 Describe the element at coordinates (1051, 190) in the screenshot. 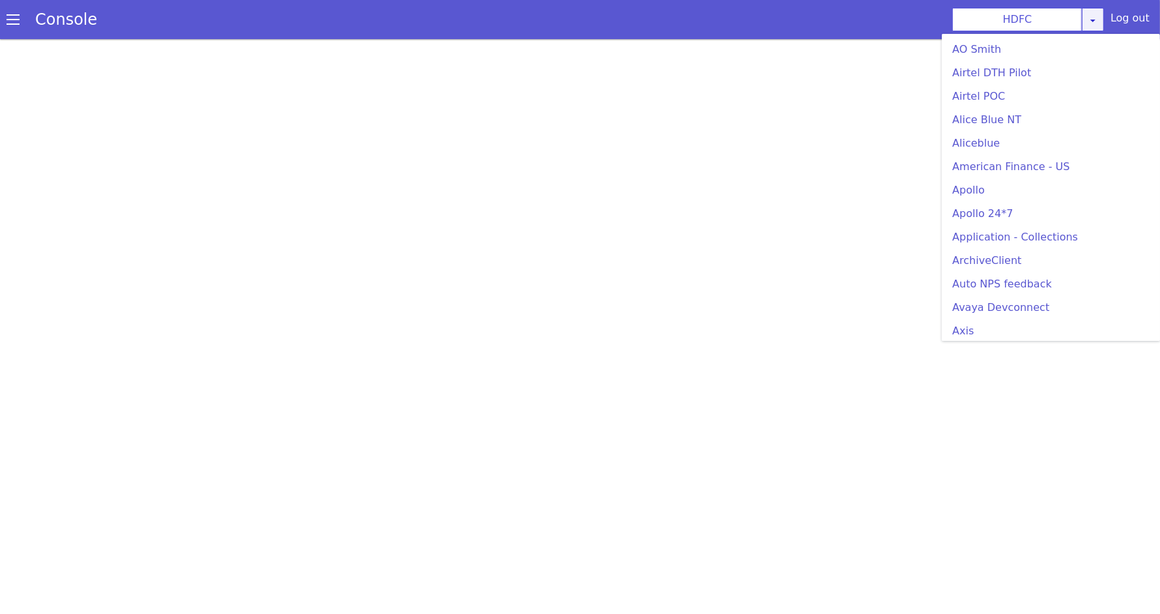

I see `a: Apollo` at that location.